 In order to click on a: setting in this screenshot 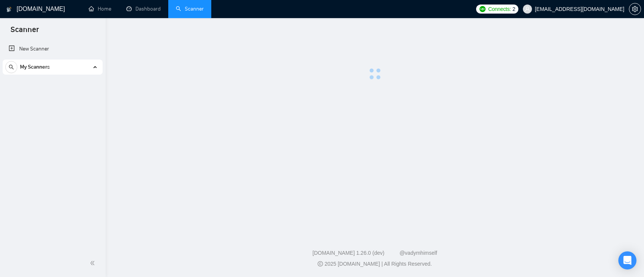, I will do `click(635, 9)`.